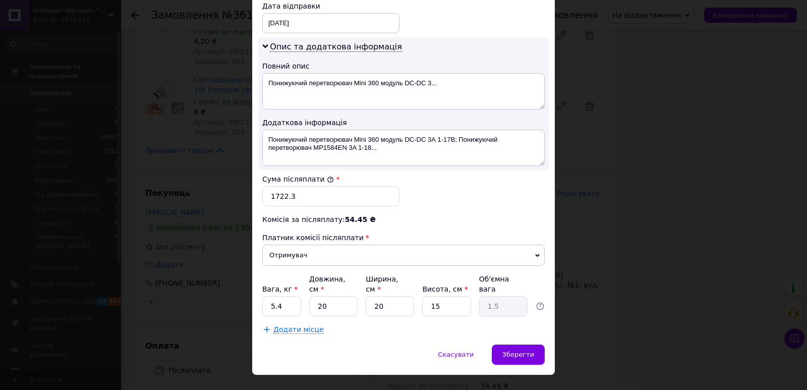 The width and height of the screenshot is (807, 390). What do you see at coordinates (336, 47) in the screenshot?
I see `span: Опис та додаткова інформація` at bounding box center [336, 47].